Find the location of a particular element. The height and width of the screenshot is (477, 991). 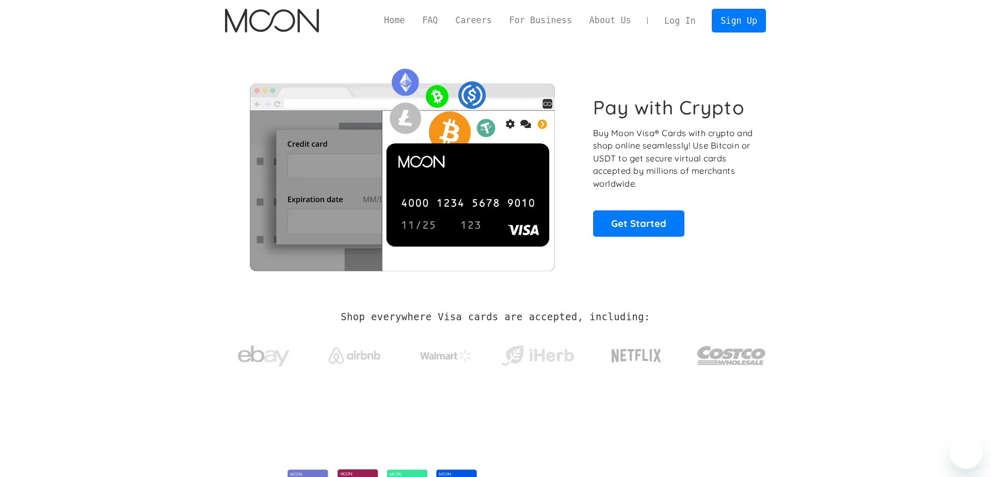

a: Airbnb is located at coordinates (354, 353).